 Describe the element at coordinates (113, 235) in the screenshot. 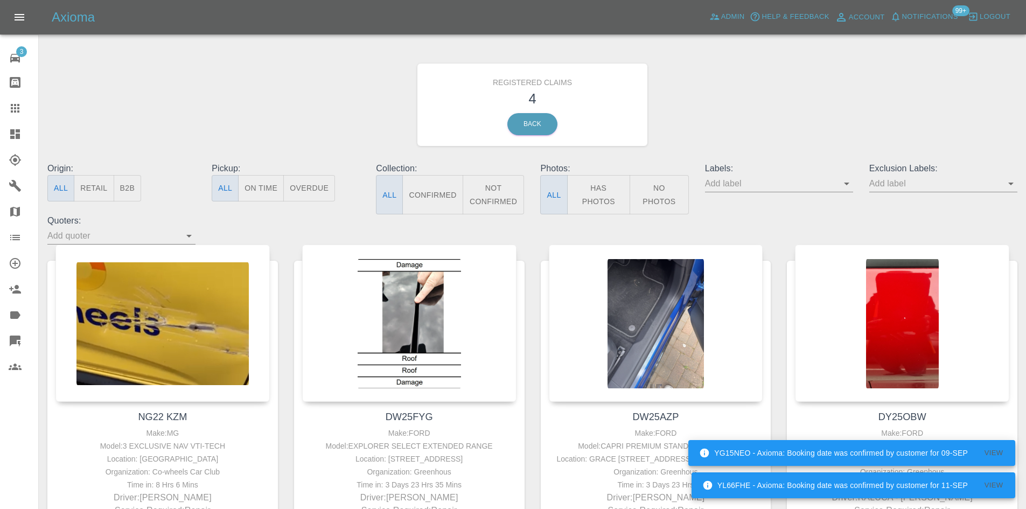

I see `input: Add quoter` at that location.